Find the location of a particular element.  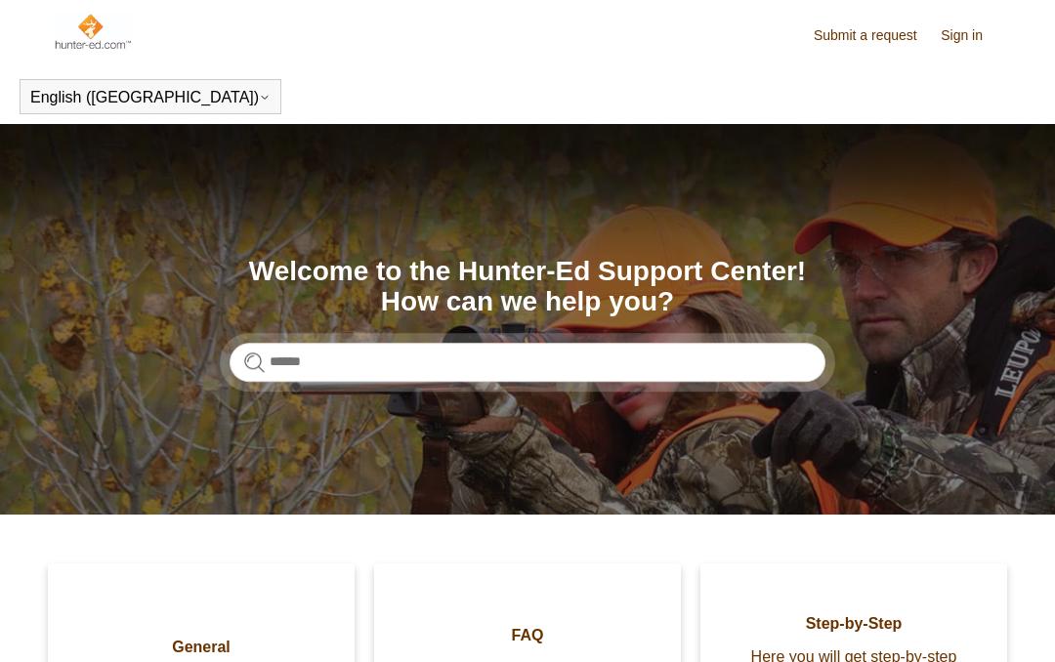

div: Chat Support is located at coordinates (985, 622).